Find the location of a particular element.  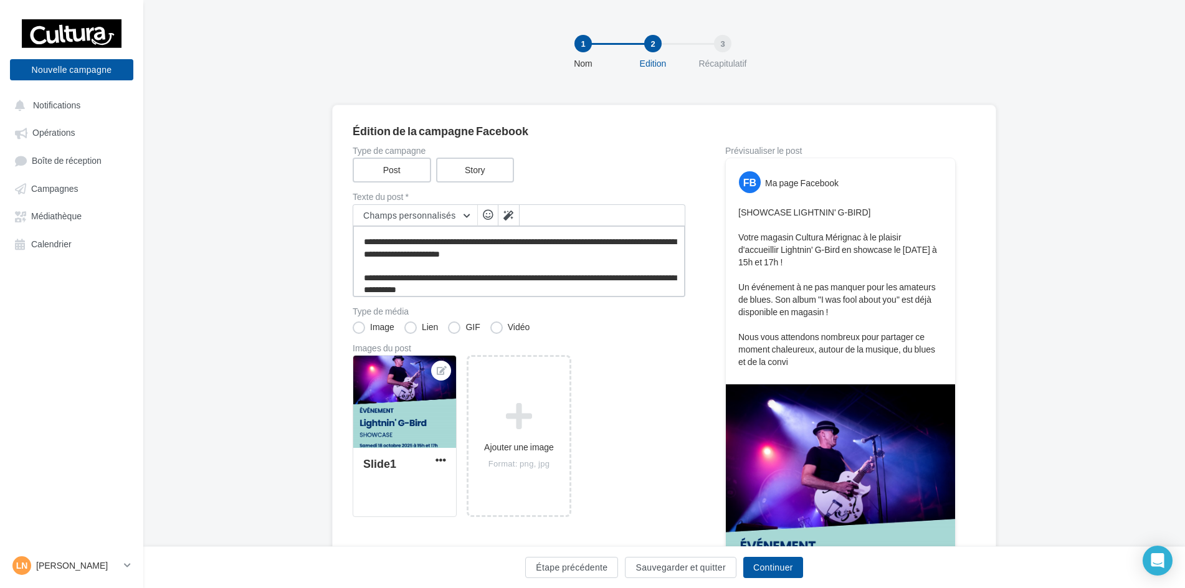

div: Nom is located at coordinates (583, 64).